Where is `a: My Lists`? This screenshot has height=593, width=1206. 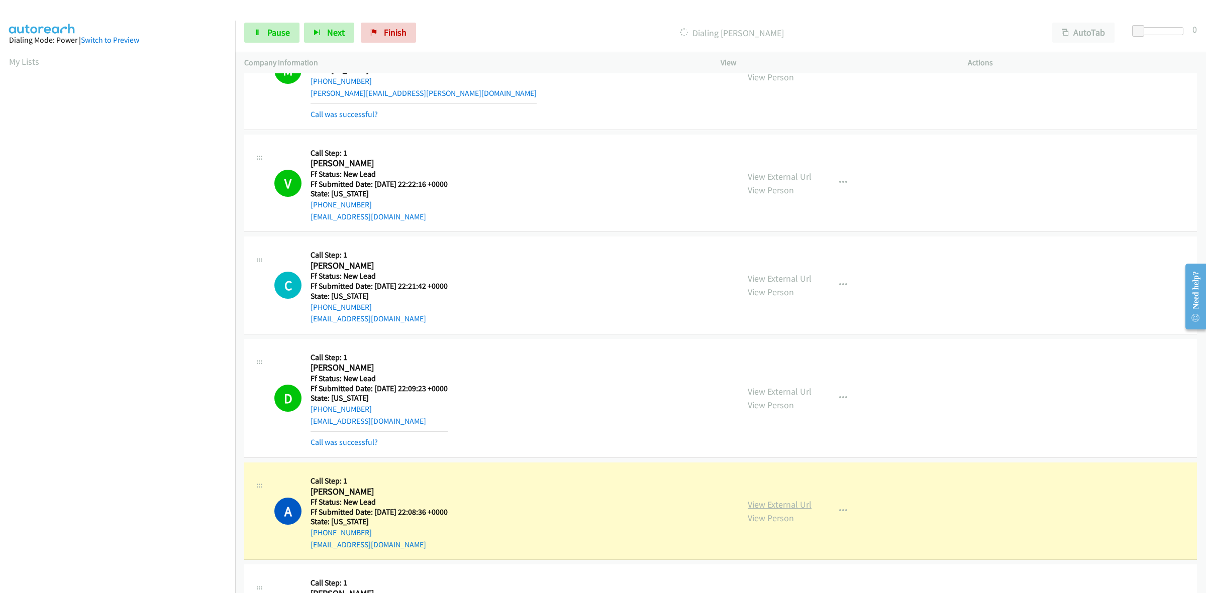 a: My Lists is located at coordinates (24, 61).